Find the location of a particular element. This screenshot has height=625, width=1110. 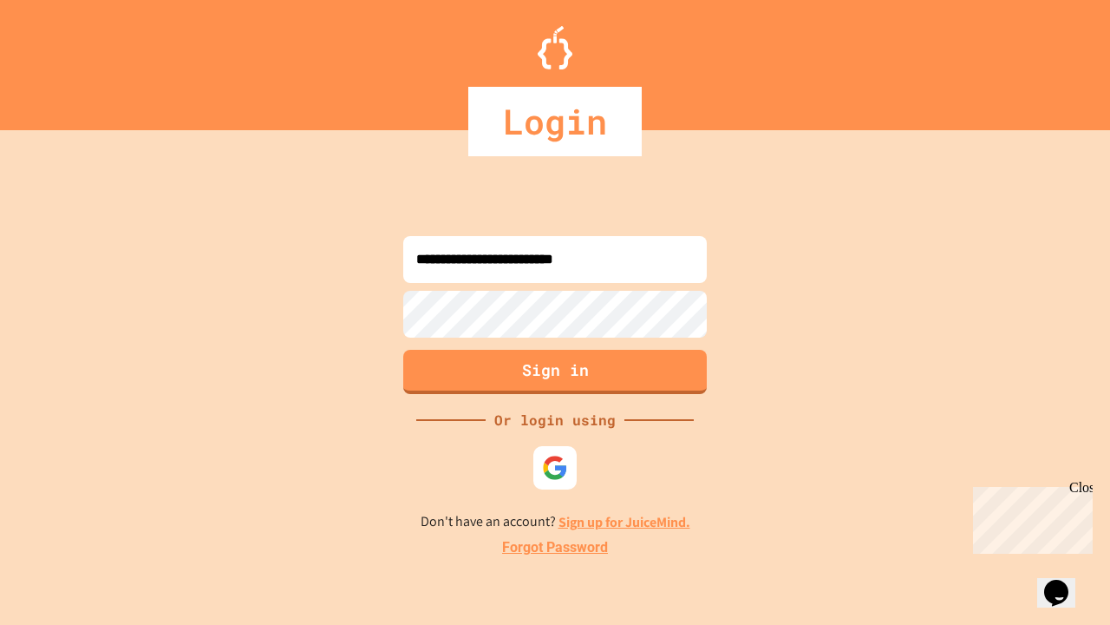

img: google-icon.svg is located at coordinates (555, 468).